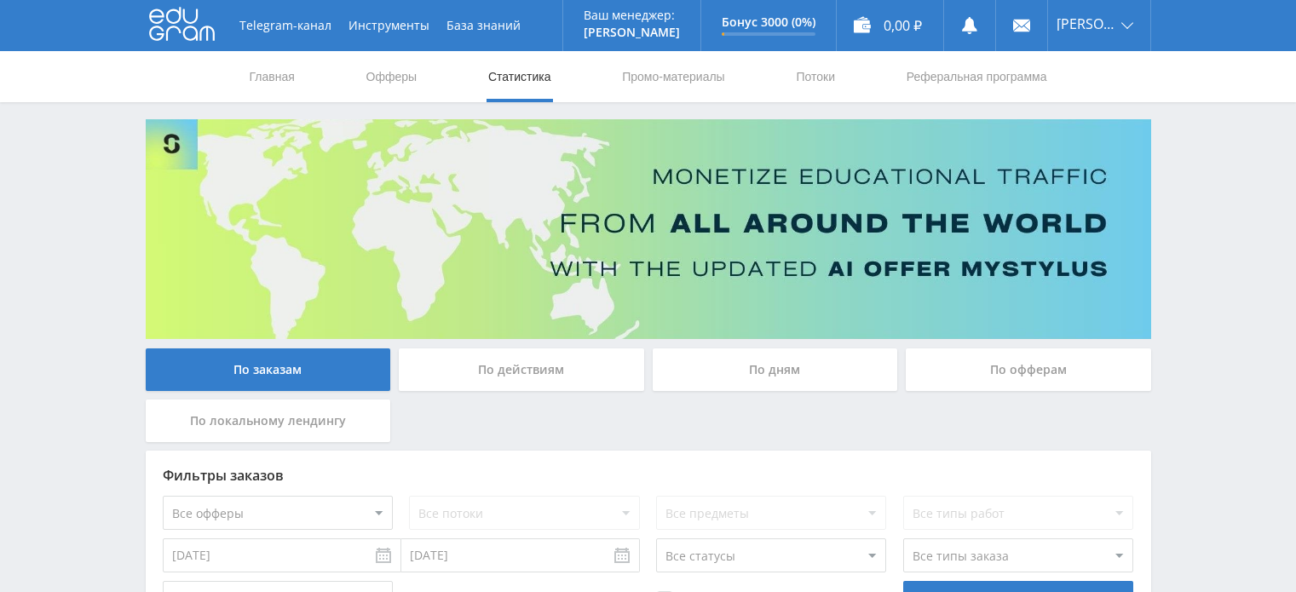  I want to click on a: Главная, so click(272, 77).